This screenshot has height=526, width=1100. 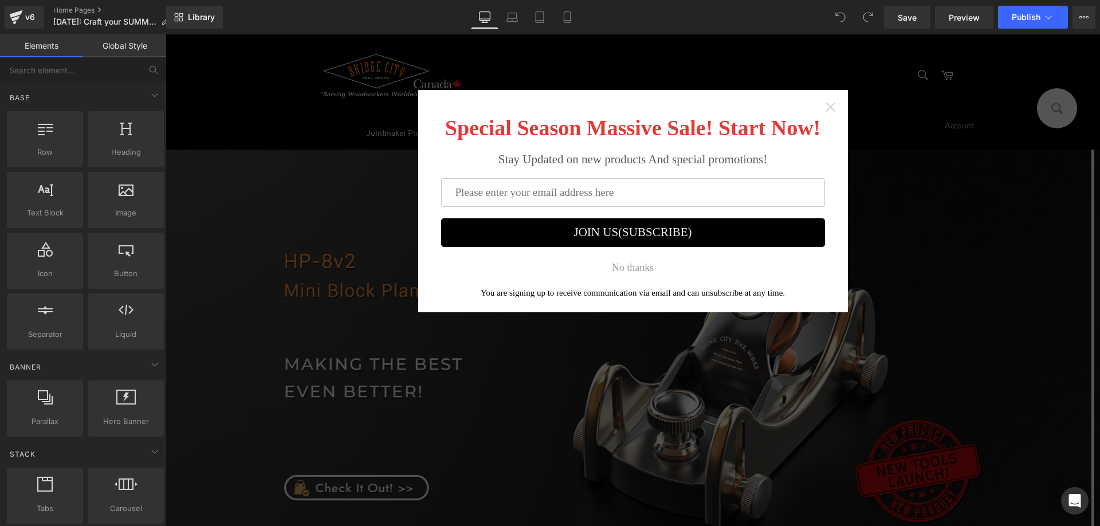 I want to click on div: Open Intercom Messenger, so click(x=1075, y=501).